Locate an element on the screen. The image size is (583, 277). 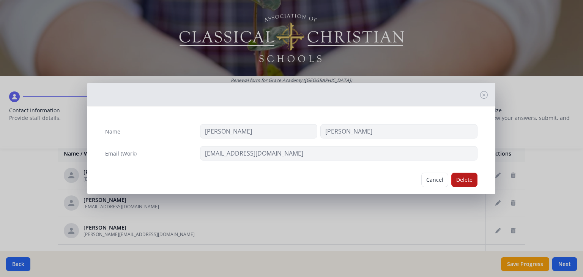
input: contact@site.com is located at coordinates (339, 153).